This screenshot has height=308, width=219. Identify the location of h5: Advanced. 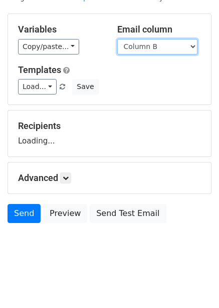
(109, 178).